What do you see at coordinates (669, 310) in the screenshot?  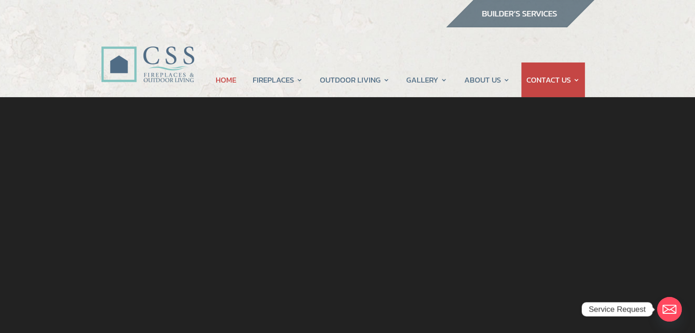 I see `a: Email` at bounding box center [669, 310].